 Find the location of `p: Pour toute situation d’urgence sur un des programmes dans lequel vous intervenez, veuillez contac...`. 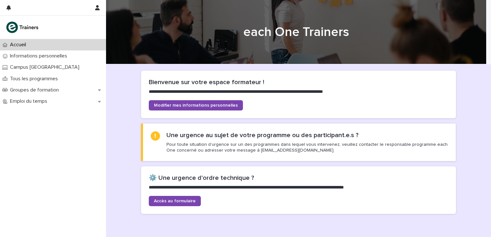

p: Pour toute situation d’urgence sur un des programmes dans lequel vous intervenez, veuillez contac... is located at coordinates (307, 147).